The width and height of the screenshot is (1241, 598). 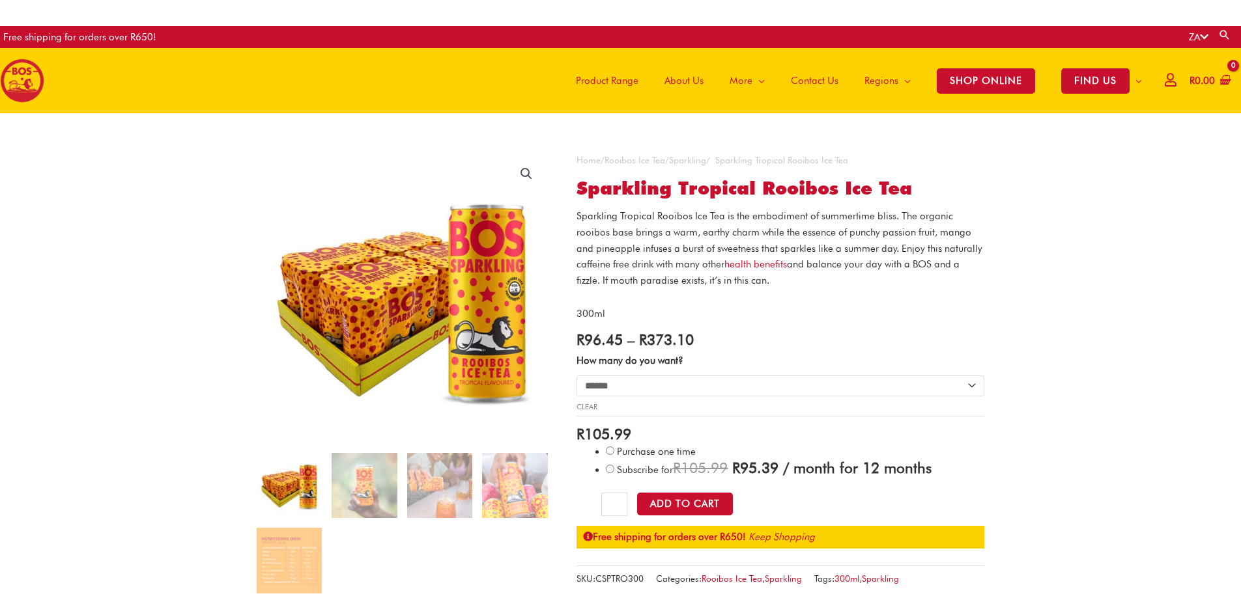 I want to click on bdi: 373.10, so click(x=666, y=339).